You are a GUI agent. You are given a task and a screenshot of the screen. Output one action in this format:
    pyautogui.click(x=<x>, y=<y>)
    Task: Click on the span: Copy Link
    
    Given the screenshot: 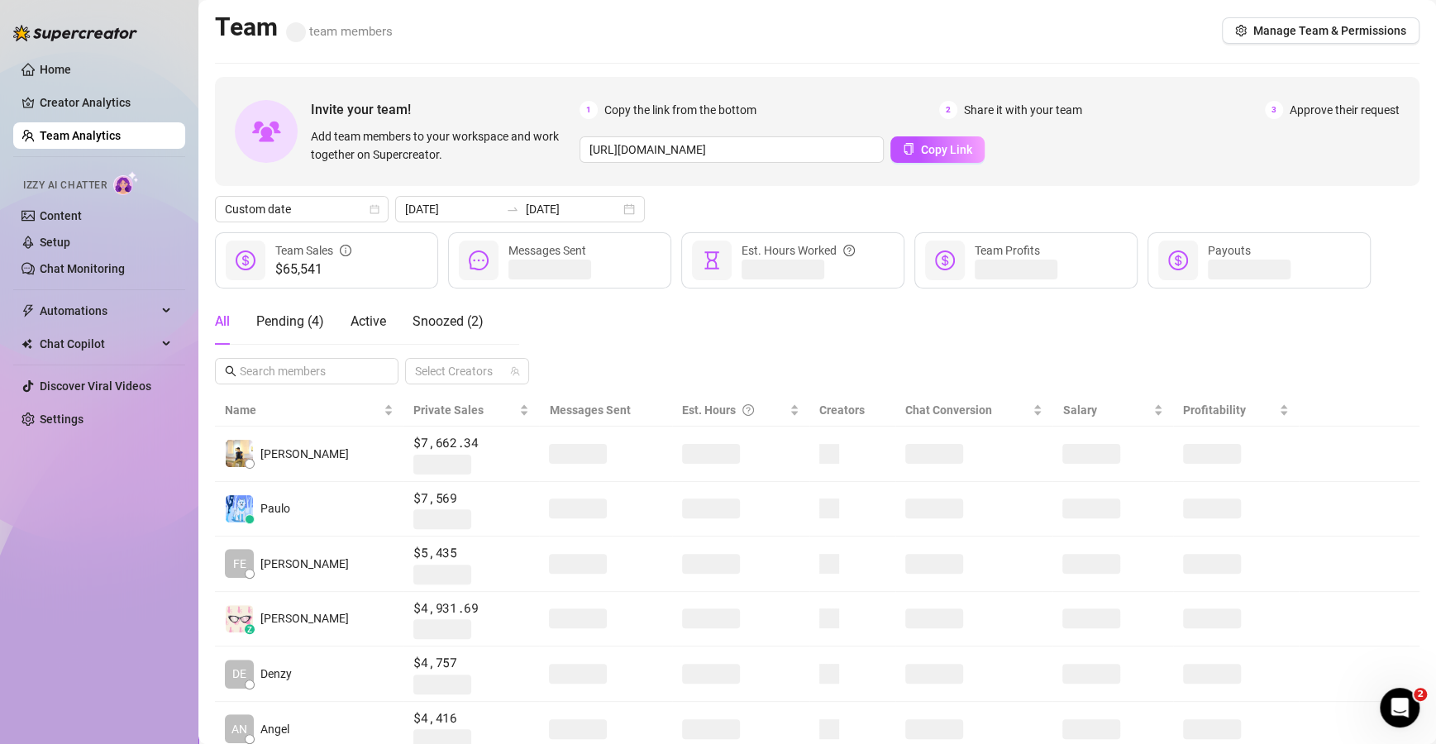 What is the action you would take?
    pyautogui.click(x=946, y=150)
    